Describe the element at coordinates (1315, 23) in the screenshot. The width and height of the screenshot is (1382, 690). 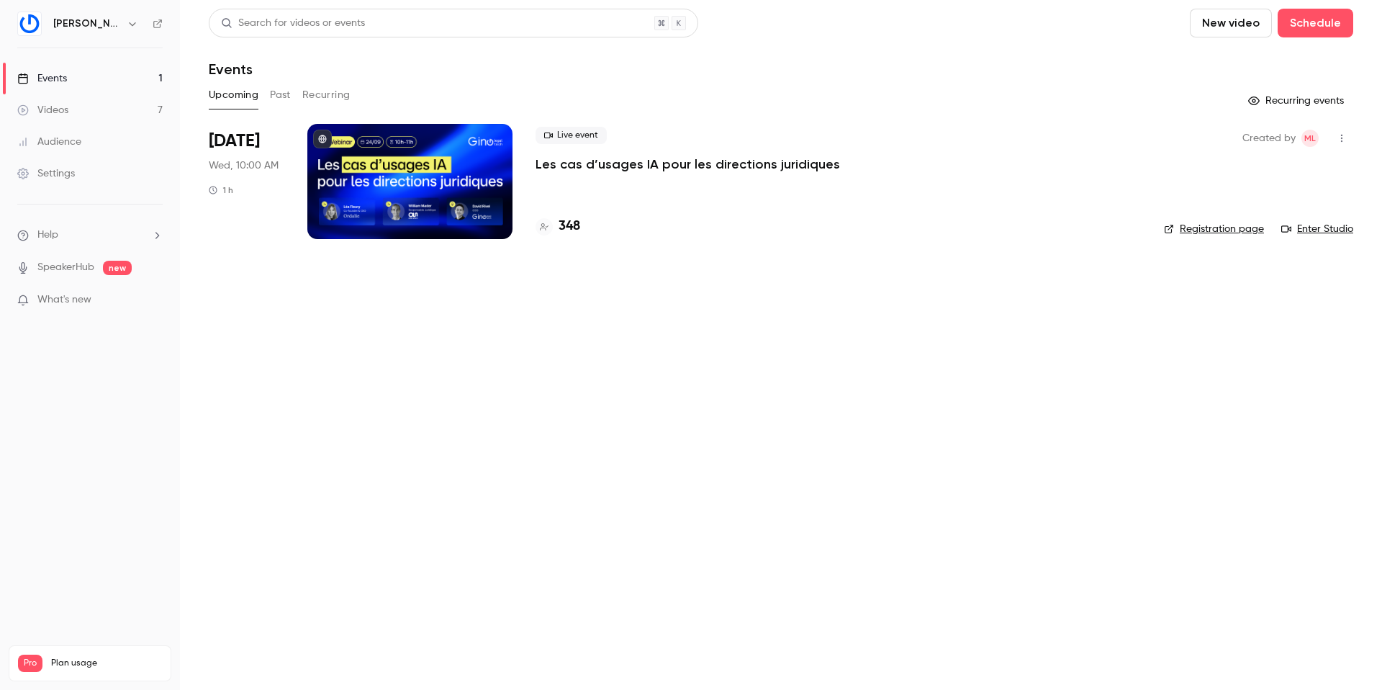
I see `button: Schedule` at that location.